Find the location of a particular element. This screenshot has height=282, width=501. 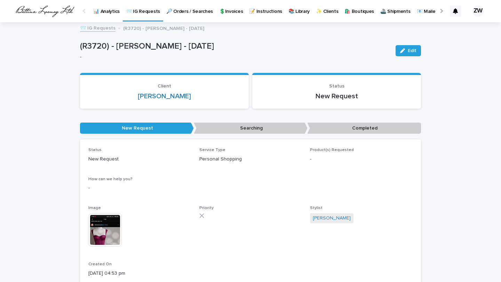

span: Edit is located at coordinates (412, 51).